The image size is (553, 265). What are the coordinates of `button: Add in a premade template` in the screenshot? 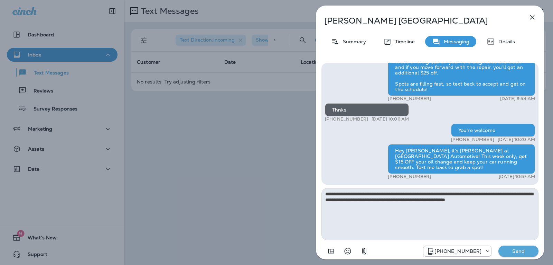 It's located at (331, 251).